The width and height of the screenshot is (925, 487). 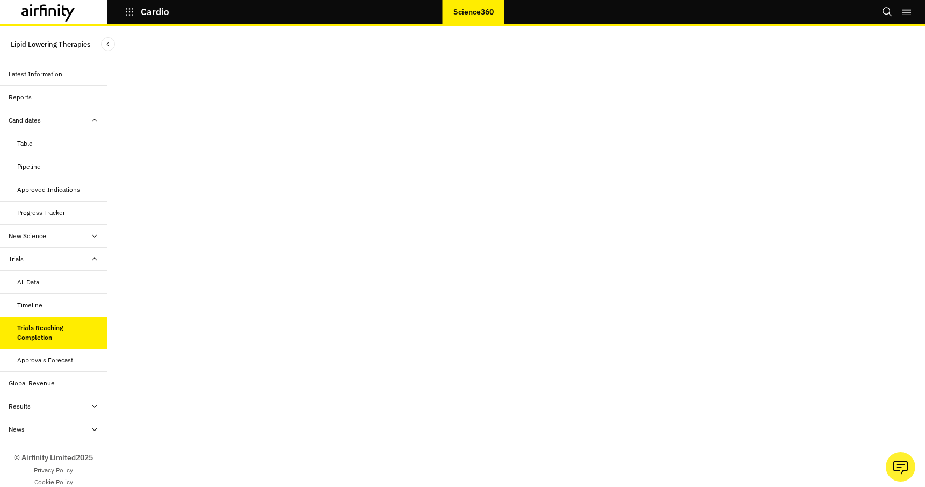 What do you see at coordinates (54, 482) in the screenshot?
I see `a: Cookie Policy` at bounding box center [54, 482].